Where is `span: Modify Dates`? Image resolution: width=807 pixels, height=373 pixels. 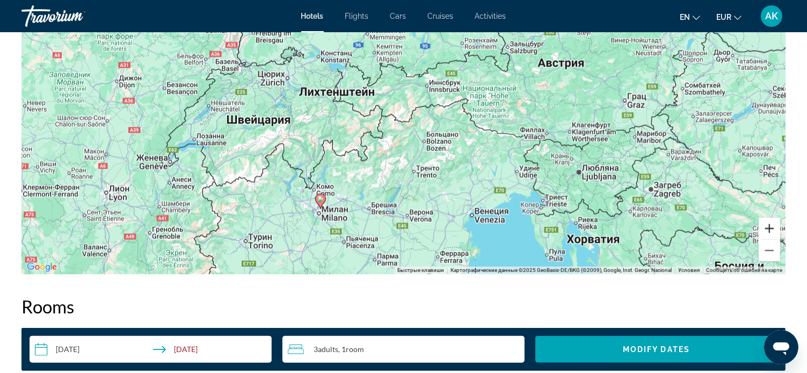
span: Modify Dates is located at coordinates (656, 350).